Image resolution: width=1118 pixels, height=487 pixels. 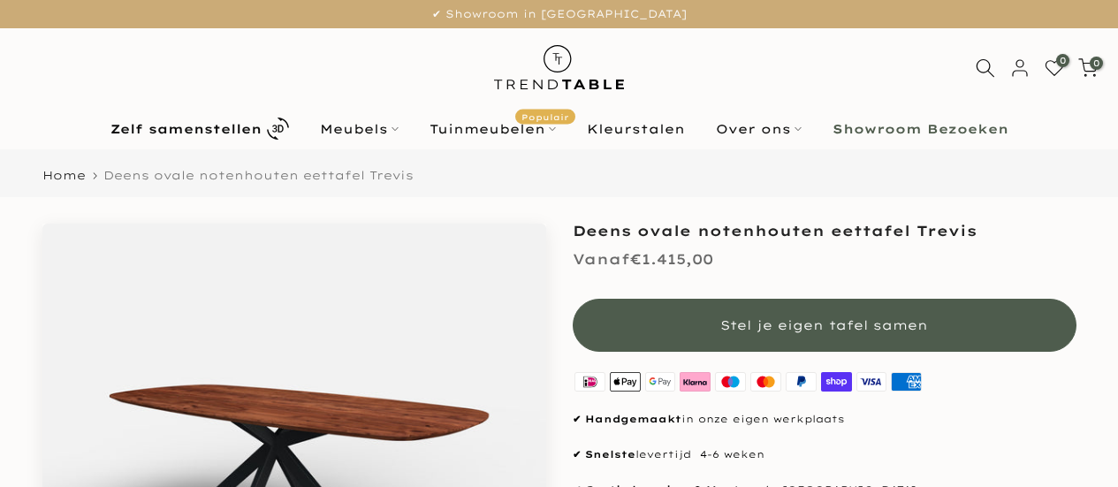 What do you see at coordinates (64, 175) in the screenshot?
I see `a: Home` at bounding box center [64, 175].